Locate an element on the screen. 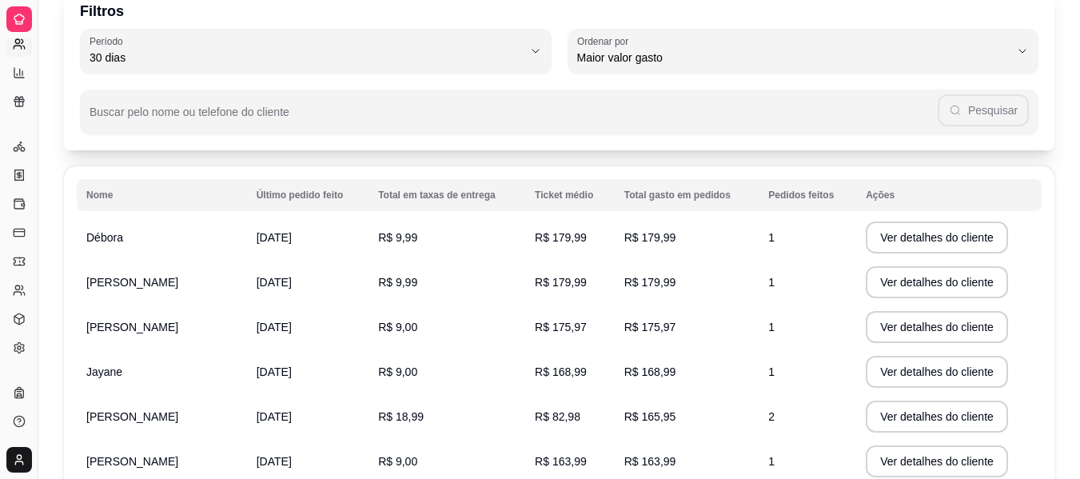 The width and height of the screenshot is (1080, 479). th: Ticket médio is located at coordinates (570, 195).